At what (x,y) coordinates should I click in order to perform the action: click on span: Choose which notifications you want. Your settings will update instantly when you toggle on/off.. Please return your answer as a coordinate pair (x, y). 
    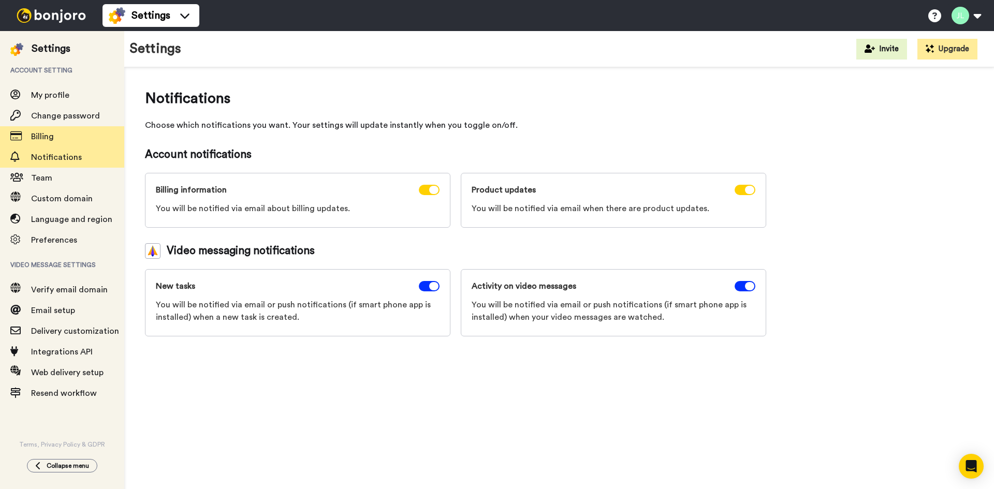
    Looking at the image, I should click on (456, 125).